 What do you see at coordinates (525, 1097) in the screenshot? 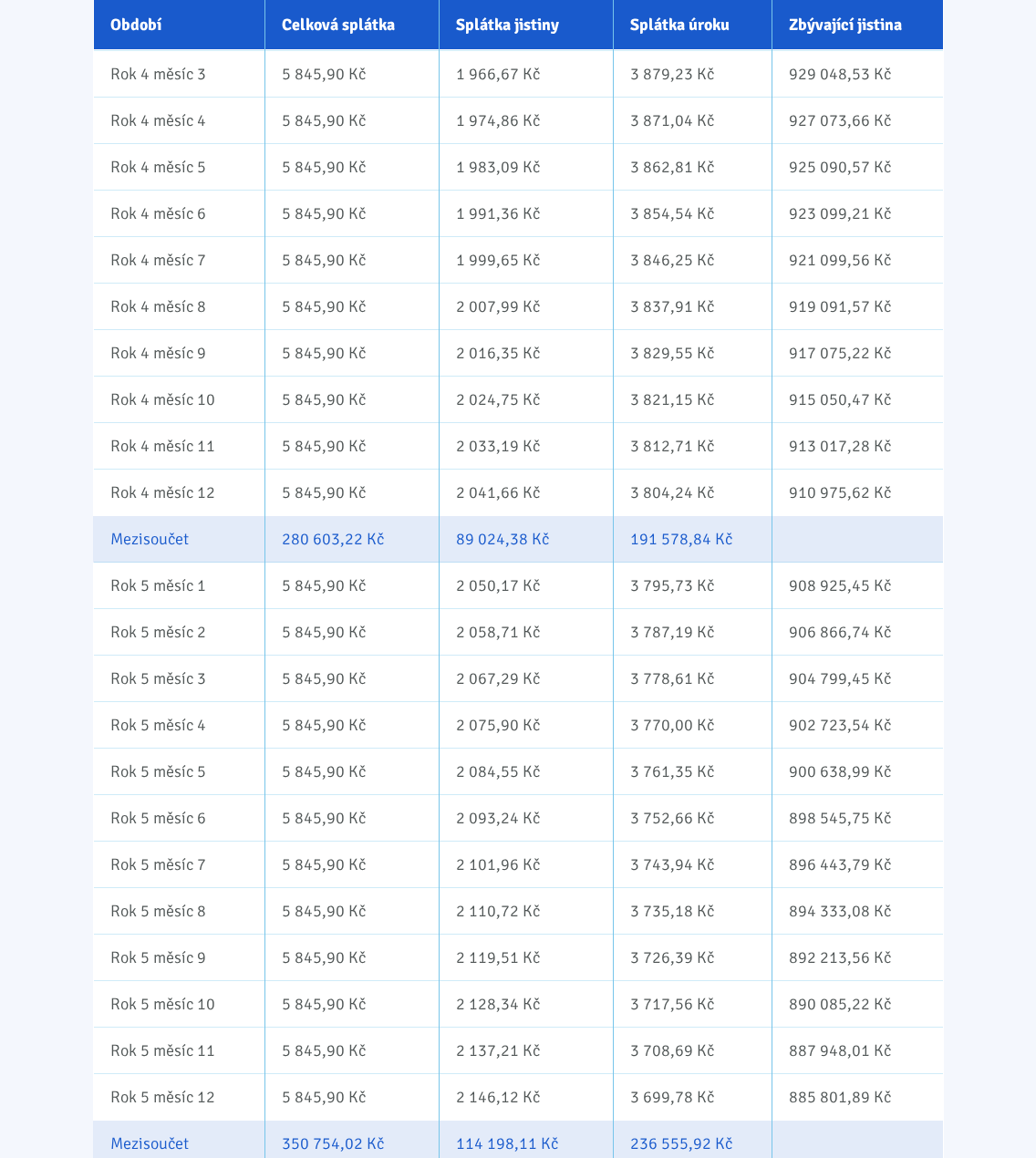
I see `td: 2 146,12 Kč` at bounding box center [525, 1097].